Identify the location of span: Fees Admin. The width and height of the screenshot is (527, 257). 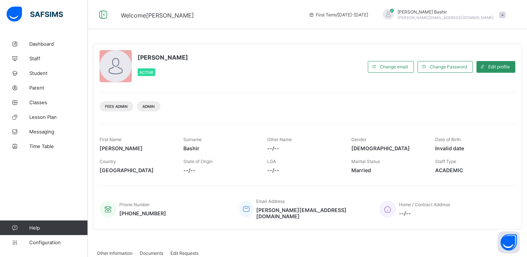
(116, 107).